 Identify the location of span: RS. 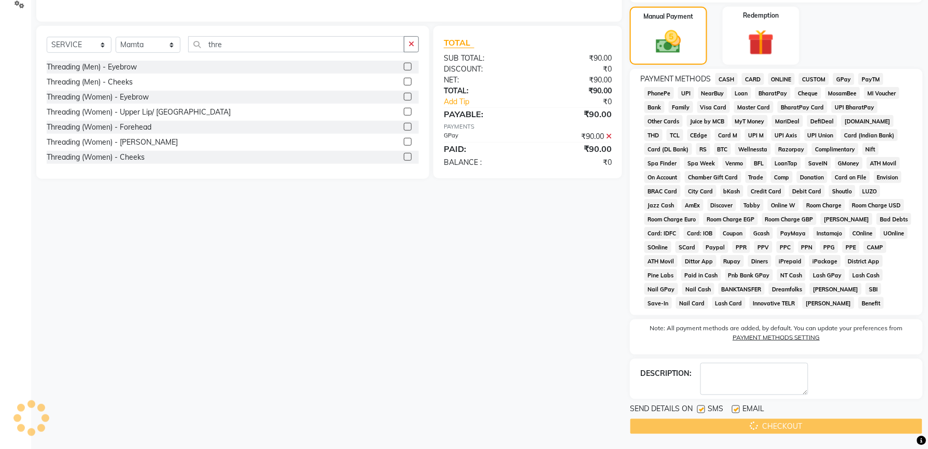
(703, 149).